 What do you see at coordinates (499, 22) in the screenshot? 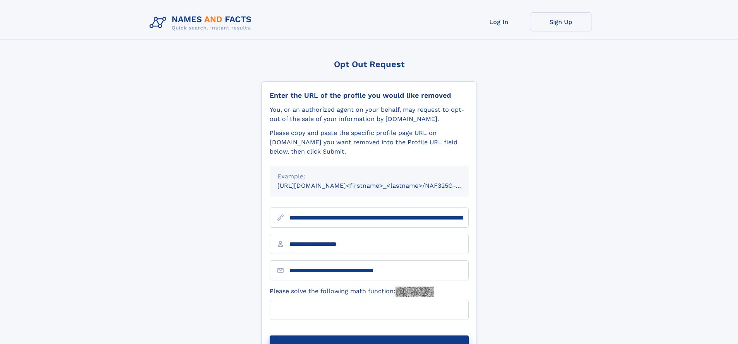
I see `a: Log In` at bounding box center [499, 22].